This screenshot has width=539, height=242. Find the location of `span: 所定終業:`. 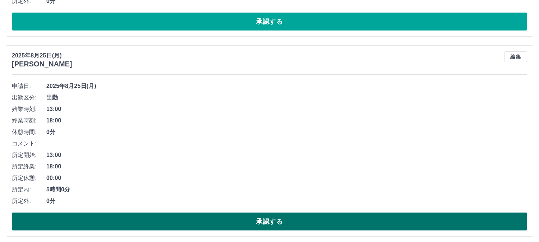

span: 所定終業: is located at coordinates (29, 167).